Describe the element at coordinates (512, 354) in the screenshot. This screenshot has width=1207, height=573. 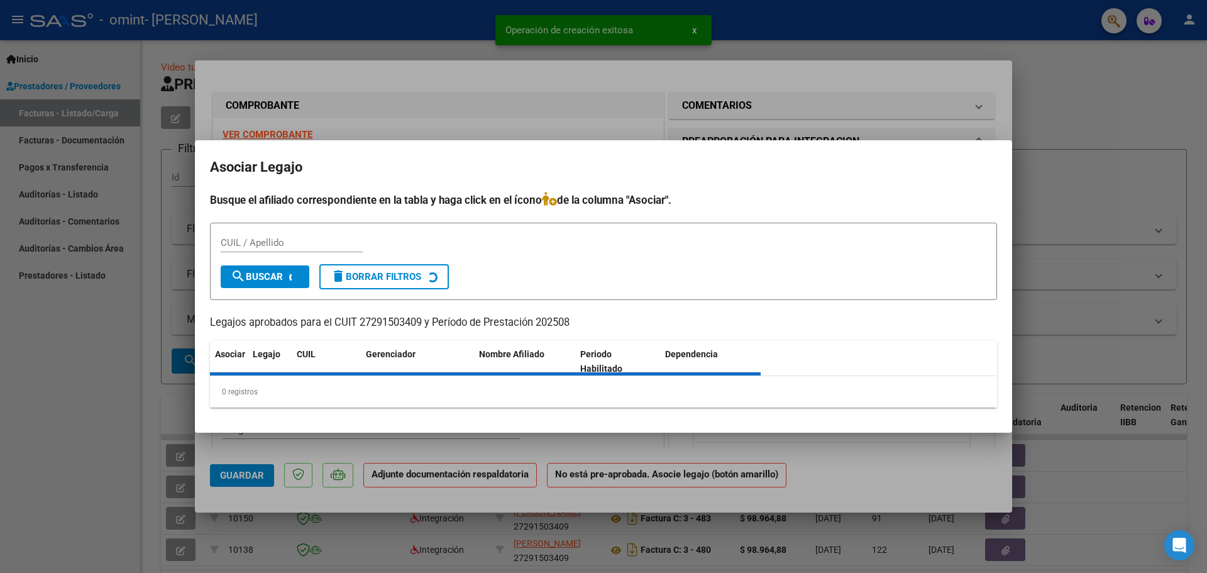
I see `span: Nombre Afiliado` at that location.